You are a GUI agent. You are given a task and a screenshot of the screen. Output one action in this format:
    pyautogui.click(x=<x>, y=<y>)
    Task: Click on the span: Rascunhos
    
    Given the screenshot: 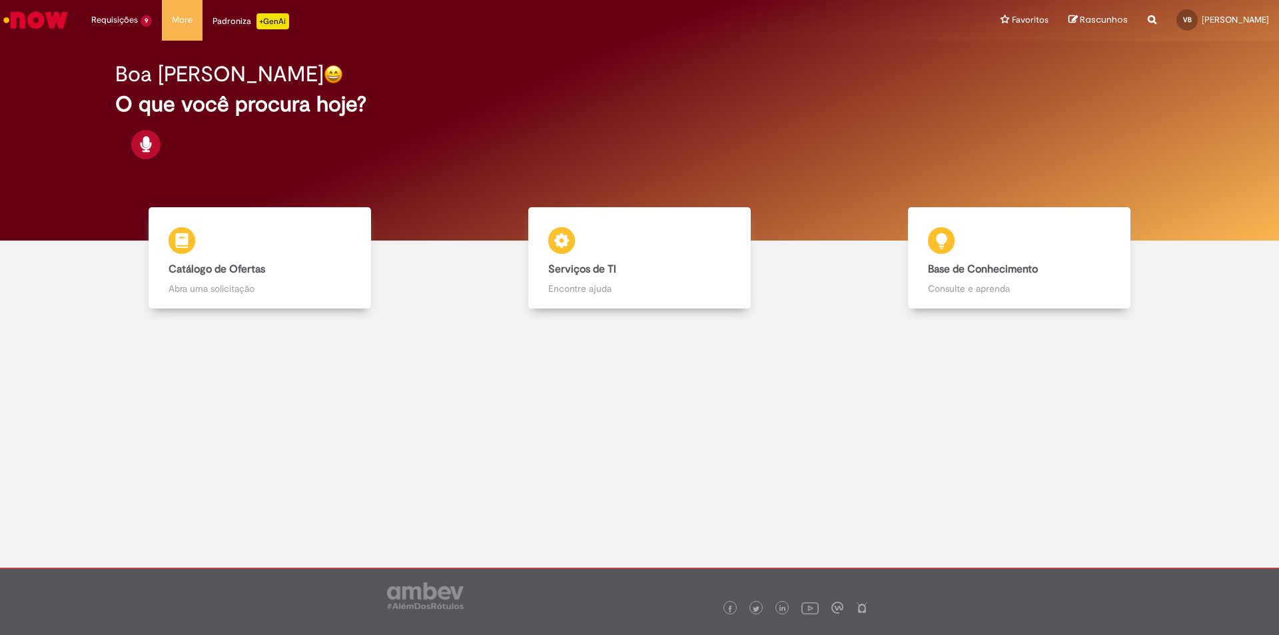 What is the action you would take?
    pyautogui.click(x=1104, y=19)
    